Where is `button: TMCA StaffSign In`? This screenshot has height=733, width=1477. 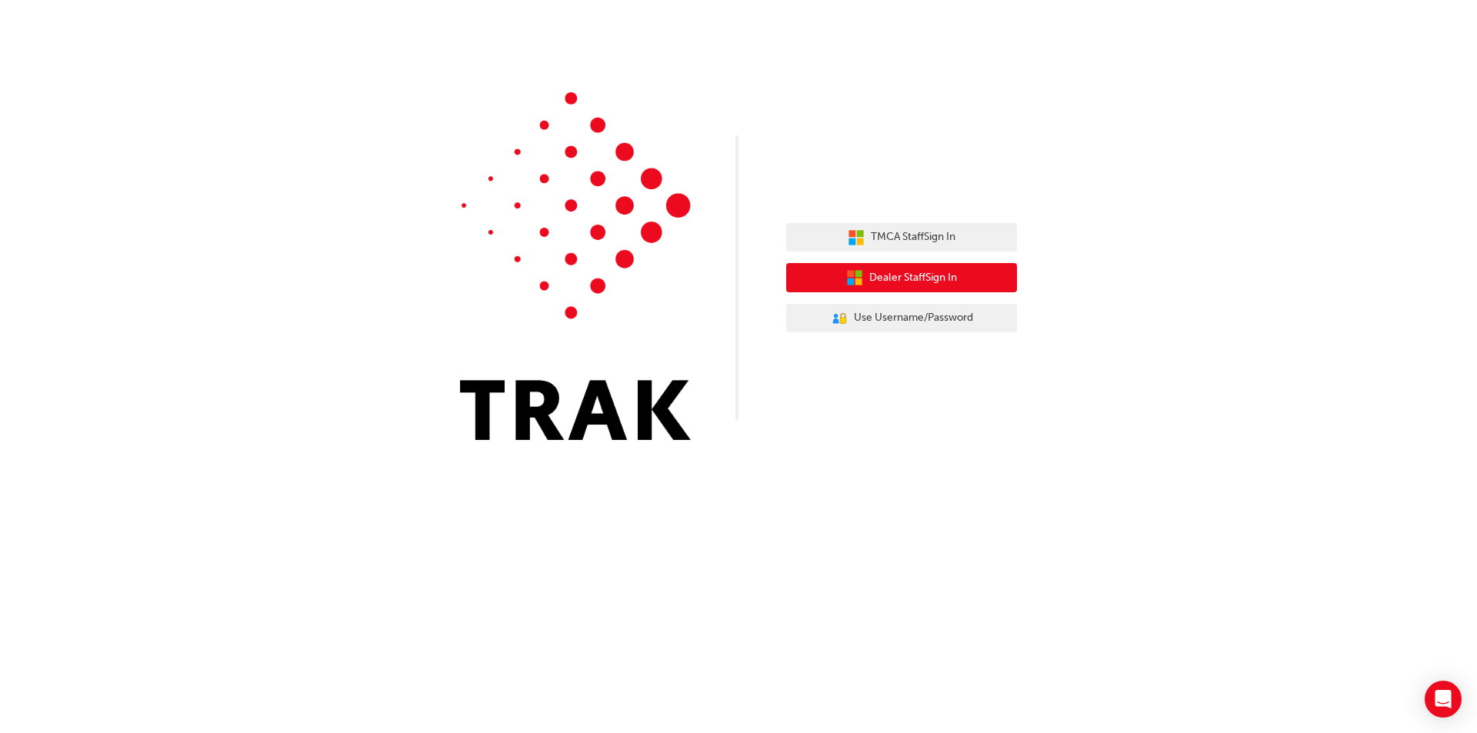
button: TMCA StaffSign In is located at coordinates (902, 238).